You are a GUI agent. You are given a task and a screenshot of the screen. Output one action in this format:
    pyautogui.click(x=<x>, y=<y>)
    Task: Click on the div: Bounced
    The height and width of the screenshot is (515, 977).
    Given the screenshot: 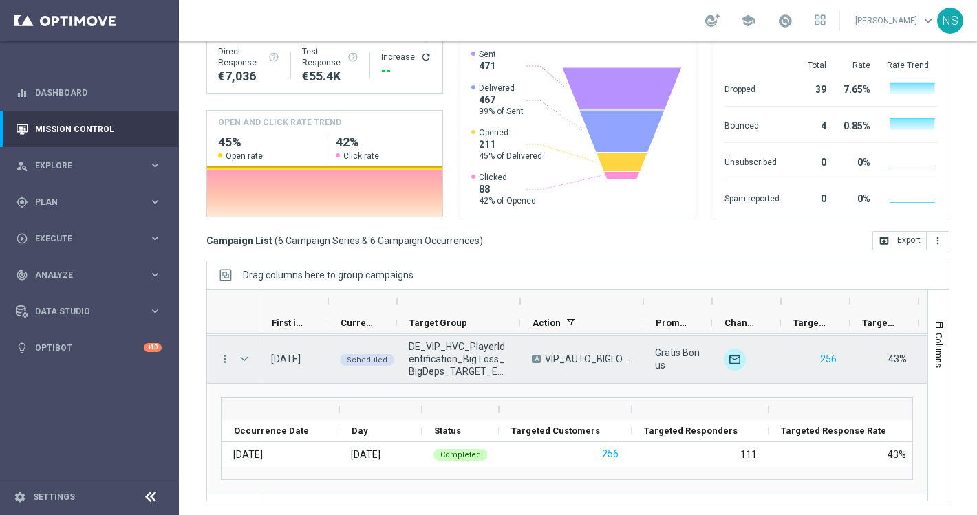 What is the action you would take?
    pyautogui.click(x=752, y=124)
    